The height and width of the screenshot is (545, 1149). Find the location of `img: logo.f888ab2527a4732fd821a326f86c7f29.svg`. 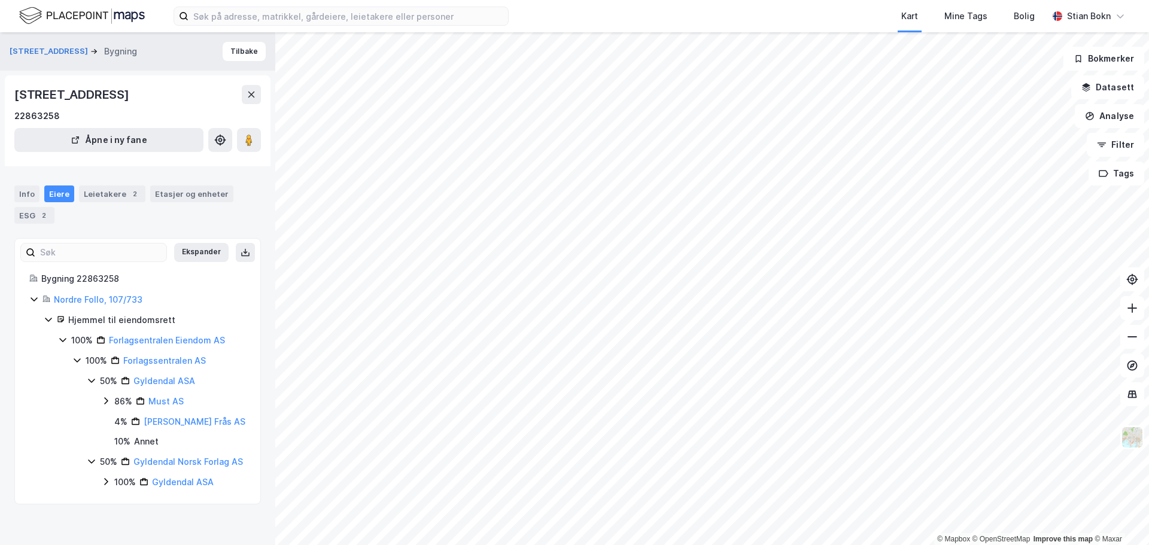

img: logo.f888ab2527a4732fd821a326f86c7f29.svg is located at coordinates (82, 16).